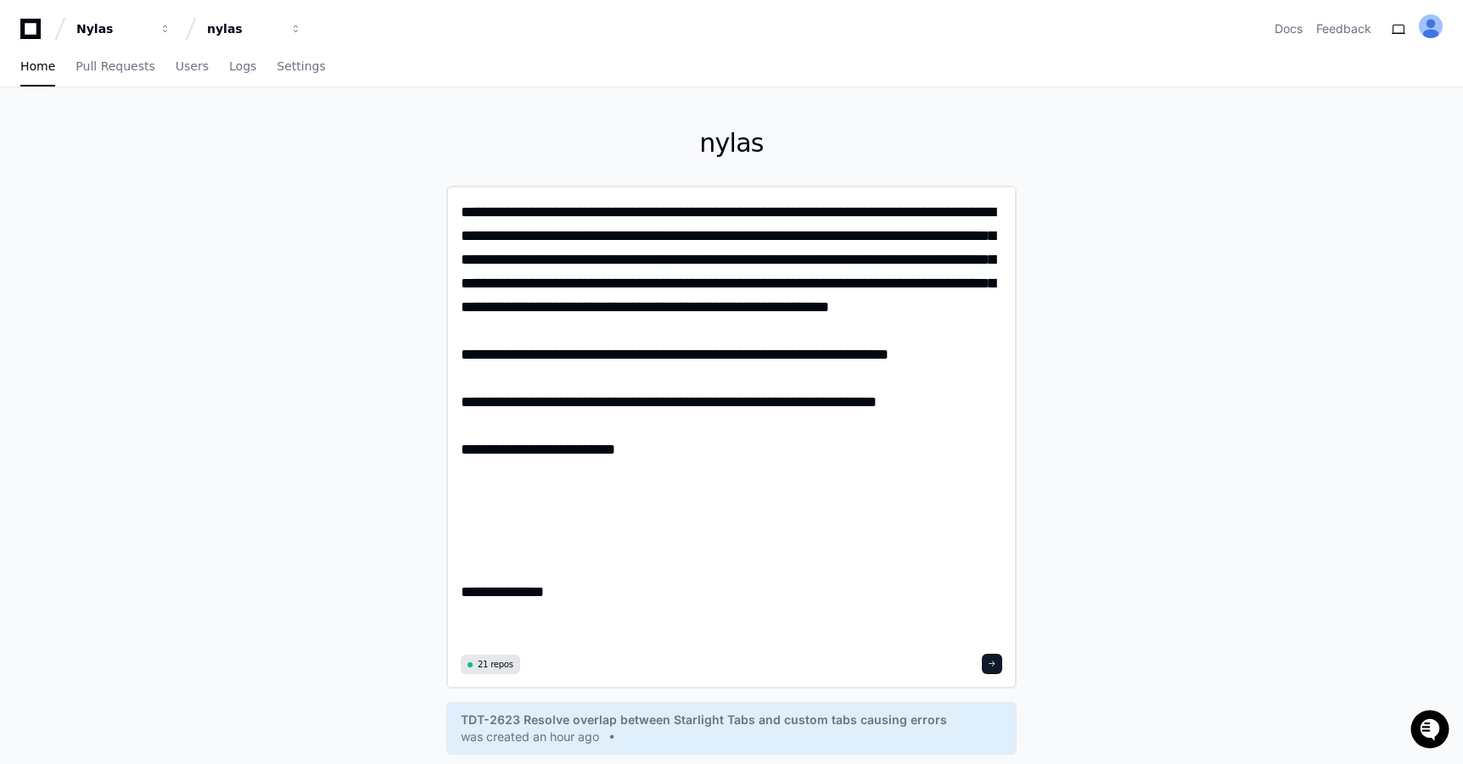 This screenshot has height=764, width=1463. Describe the element at coordinates (37, 67) in the screenshot. I see `a: Home` at that location.